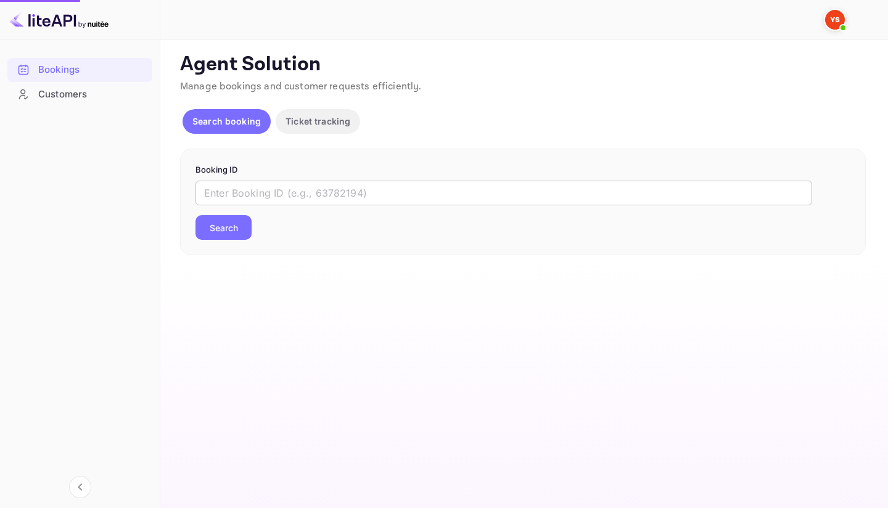  What do you see at coordinates (80, 94) in the screenshot?
I see `a: Customers` at bounding box center [80, 94].